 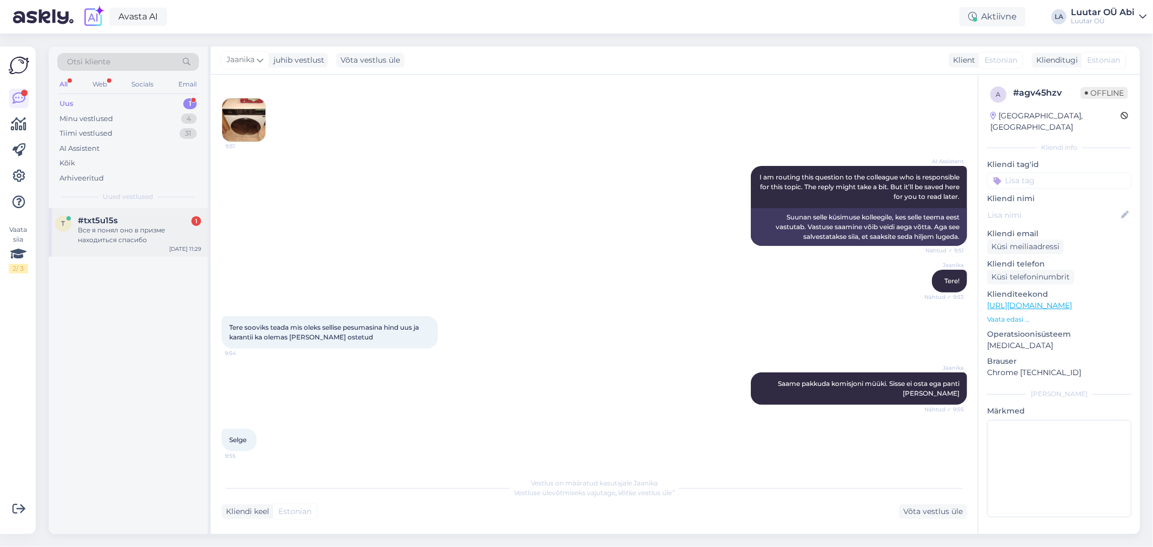 I want to click on span: Otsi kliente, so click(x=89, y=62).